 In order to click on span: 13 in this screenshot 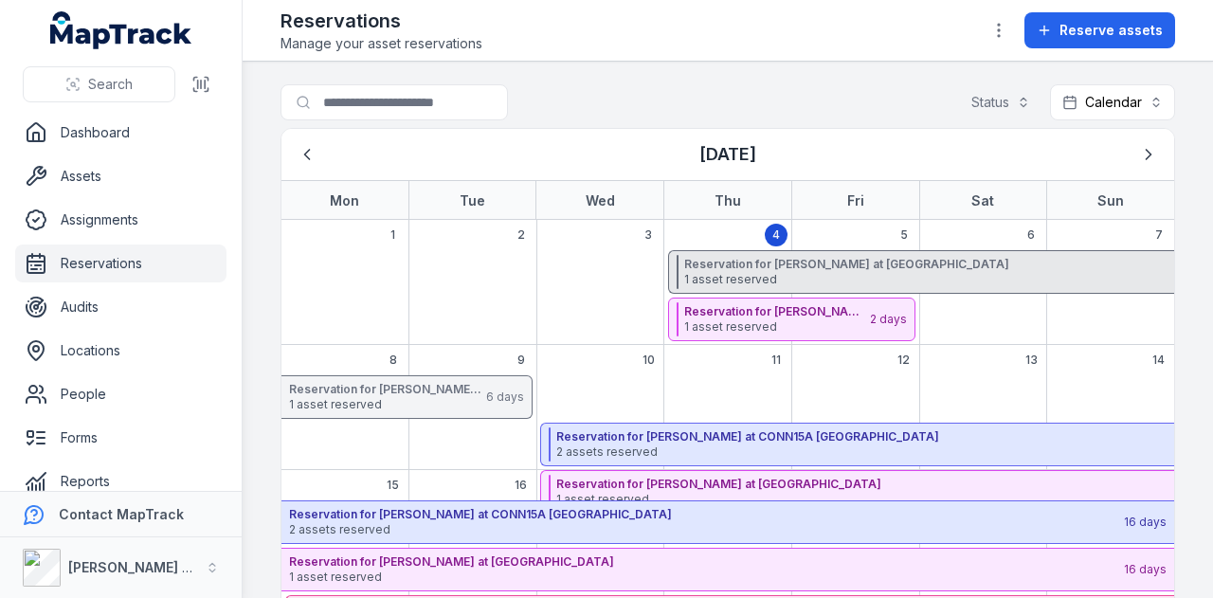, I will do `click(1031, 360)`.